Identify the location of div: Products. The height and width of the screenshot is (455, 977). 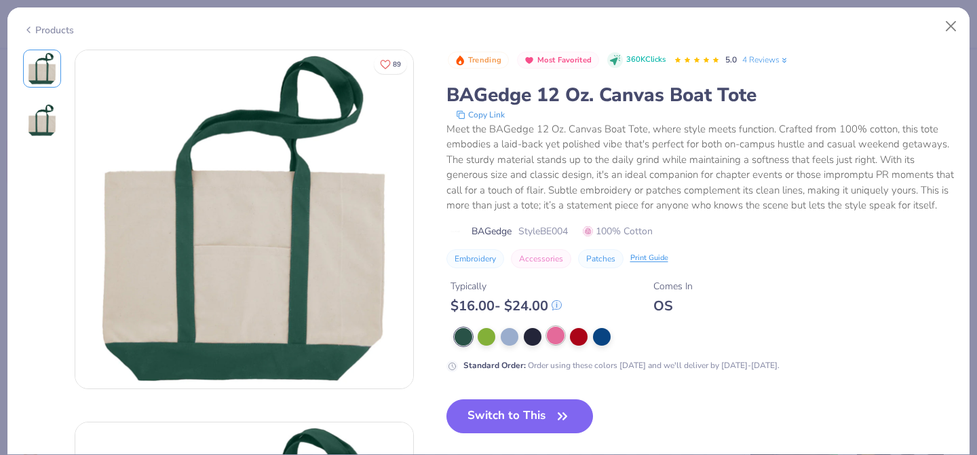
(48, 30).